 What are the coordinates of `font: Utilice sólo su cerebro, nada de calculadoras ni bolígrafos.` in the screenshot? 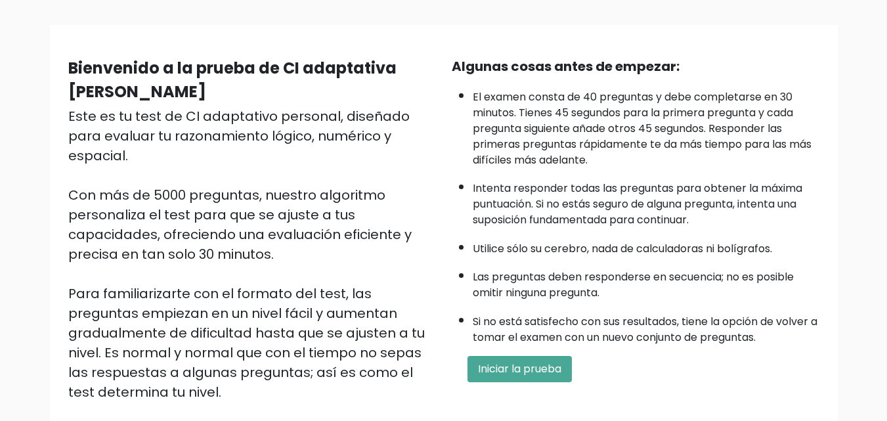 It's located at (622, 248).